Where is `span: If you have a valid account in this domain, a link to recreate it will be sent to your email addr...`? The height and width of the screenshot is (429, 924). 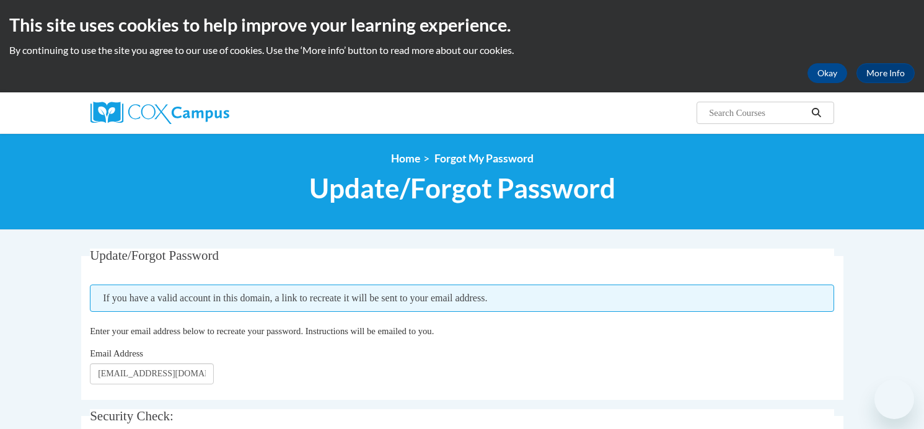
span: If you have a valid account in this domain, a link to recreate it will be sent to your email addr... is located at coordinates (462, 298).